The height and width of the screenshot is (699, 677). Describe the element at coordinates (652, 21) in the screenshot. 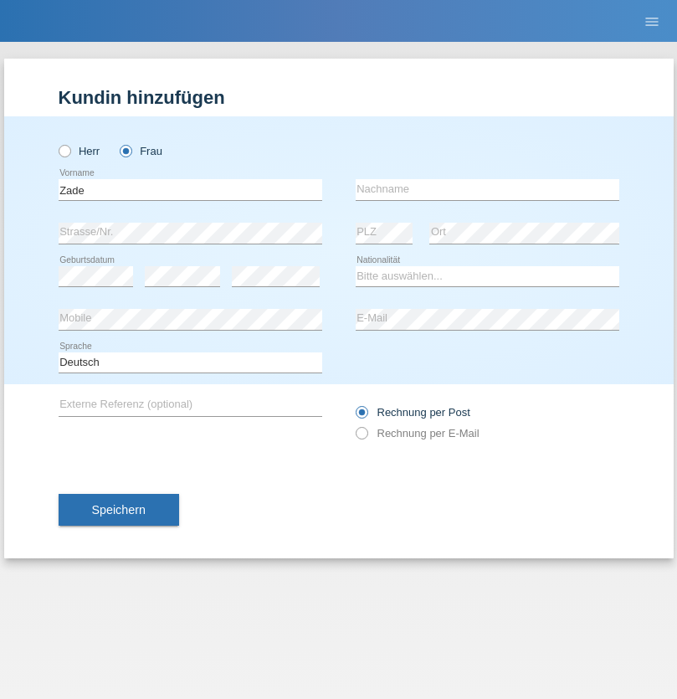

I see `a: menu` at that location.